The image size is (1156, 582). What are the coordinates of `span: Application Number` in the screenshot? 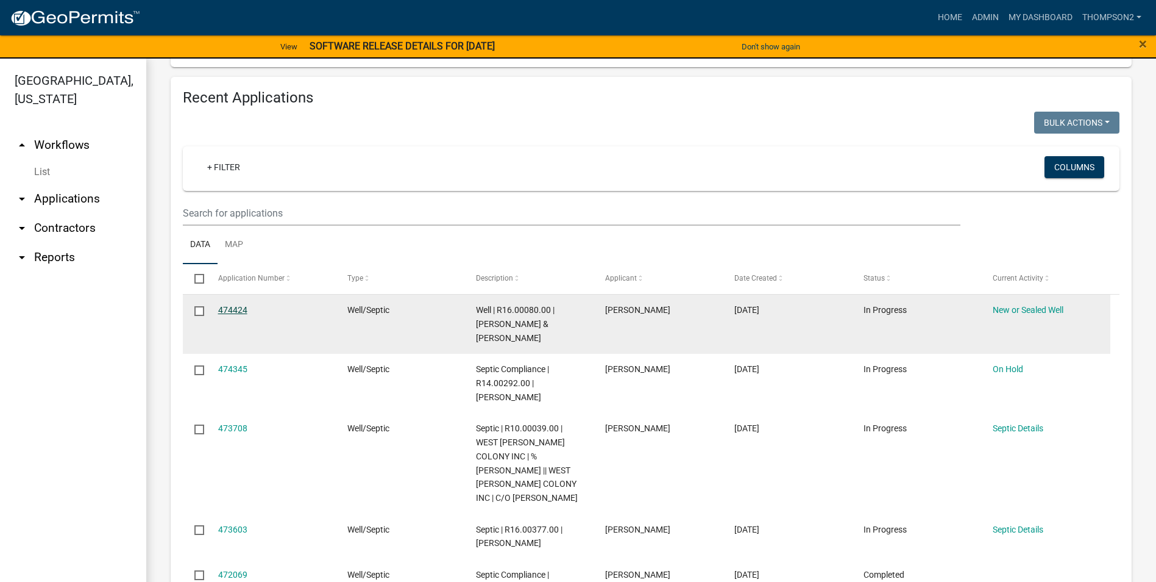 It's located at (251, 278).